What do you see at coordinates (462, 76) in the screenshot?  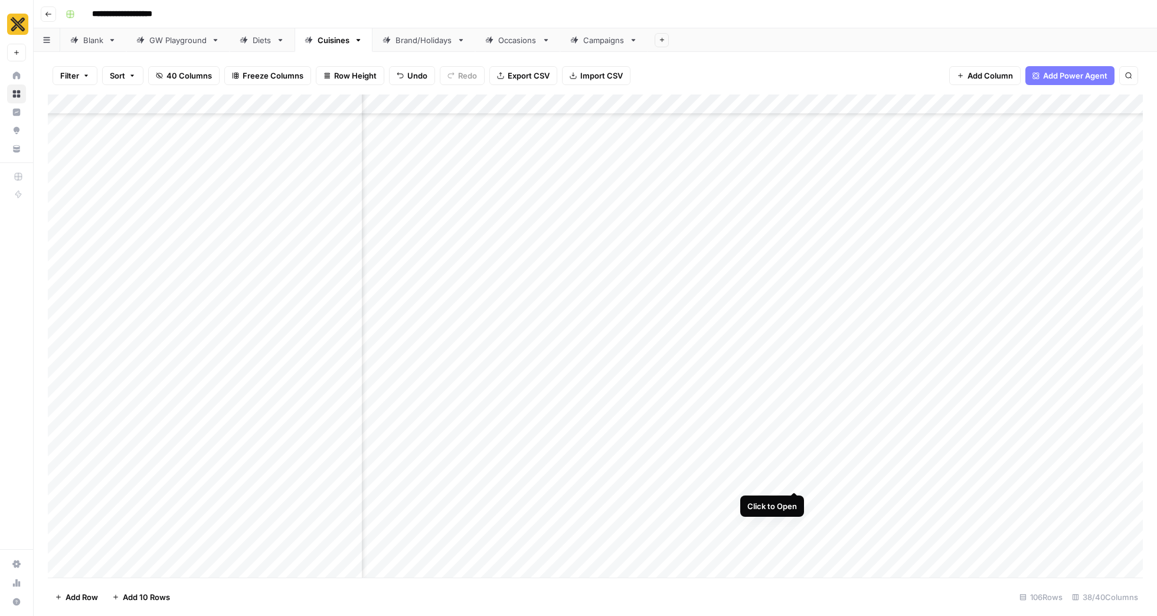 I see `button: Redo` at bounding box center [462, 76].